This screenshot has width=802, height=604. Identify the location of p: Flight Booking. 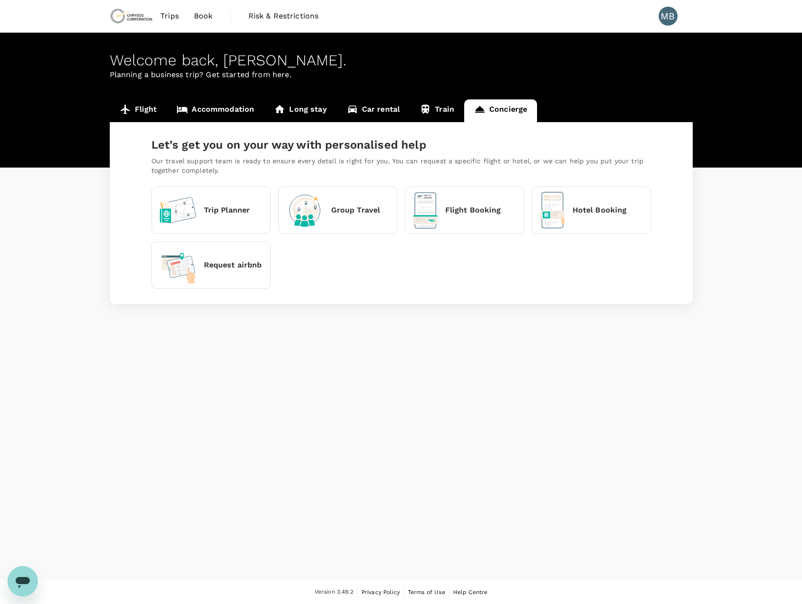
(473, 210).